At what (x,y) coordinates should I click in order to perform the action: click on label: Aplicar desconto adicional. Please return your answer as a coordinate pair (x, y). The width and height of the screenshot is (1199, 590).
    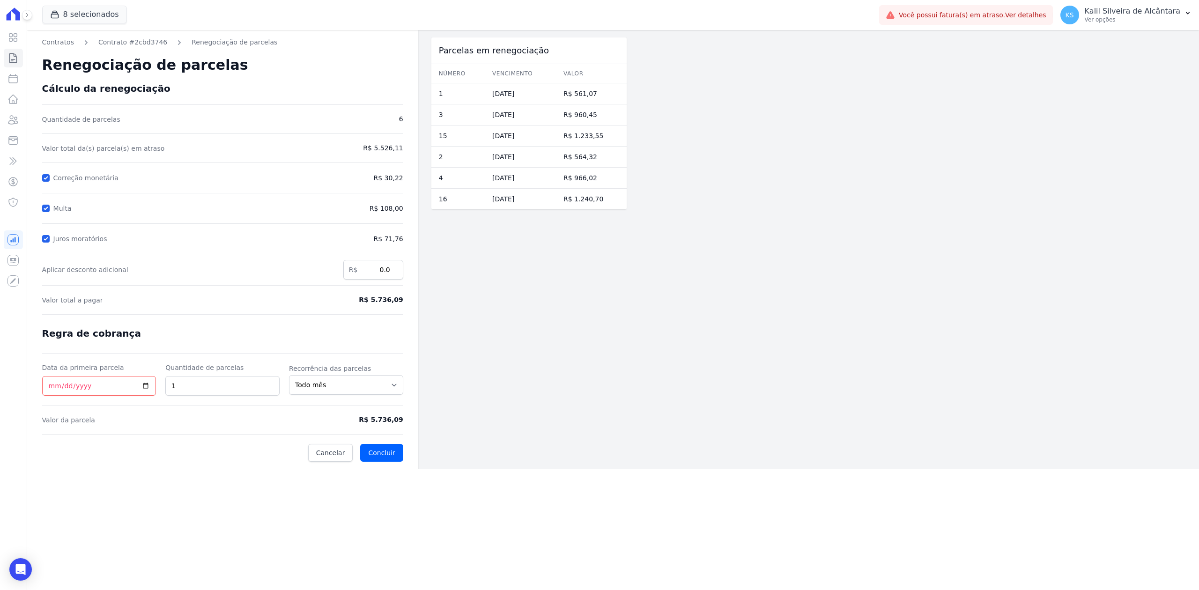
    Looking at the image, I should click on (188, 270).